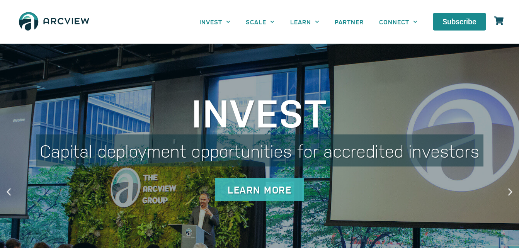  I want to click on a: SCALE, so click(260, 22).